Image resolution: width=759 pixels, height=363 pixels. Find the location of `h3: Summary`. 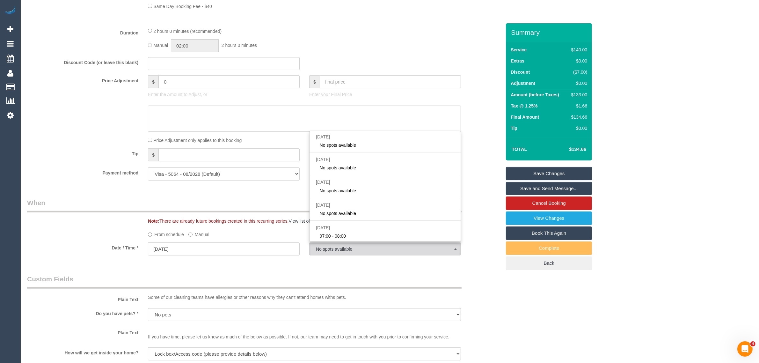

h3: Summary is located at coordinates (550, 32).